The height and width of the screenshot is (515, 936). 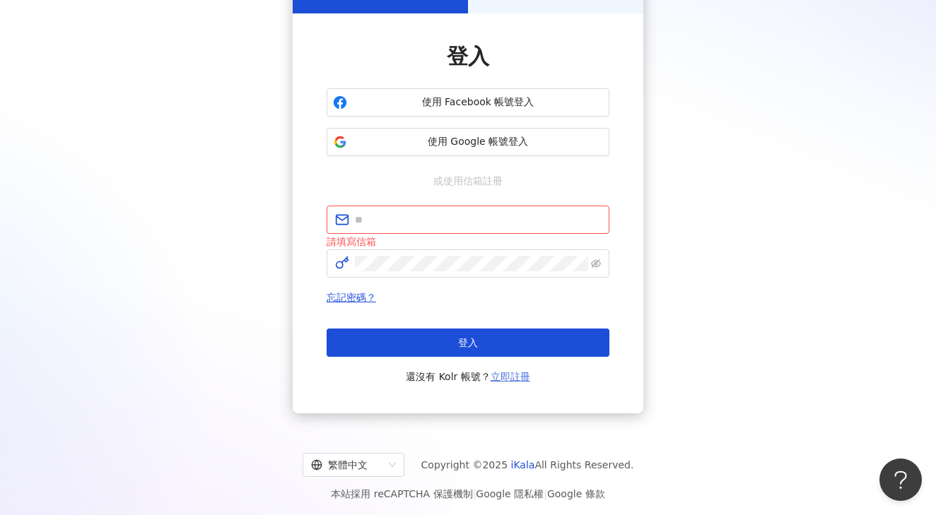 What do you see at coordinates (510, 377) in the screenshot?
I see `a: 立即註冊` at bounding box center [510, 377].